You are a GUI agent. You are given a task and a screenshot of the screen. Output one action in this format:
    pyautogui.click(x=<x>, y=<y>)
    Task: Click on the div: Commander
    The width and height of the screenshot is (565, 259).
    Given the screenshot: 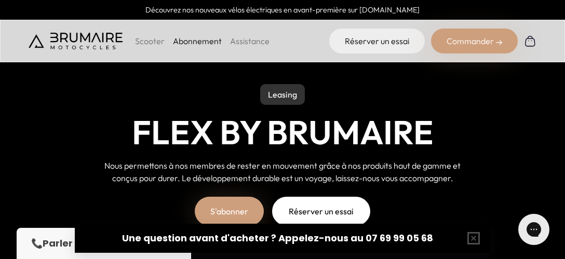 What is the action you would take?
    pyautogui.click(x=474, y=41)
    